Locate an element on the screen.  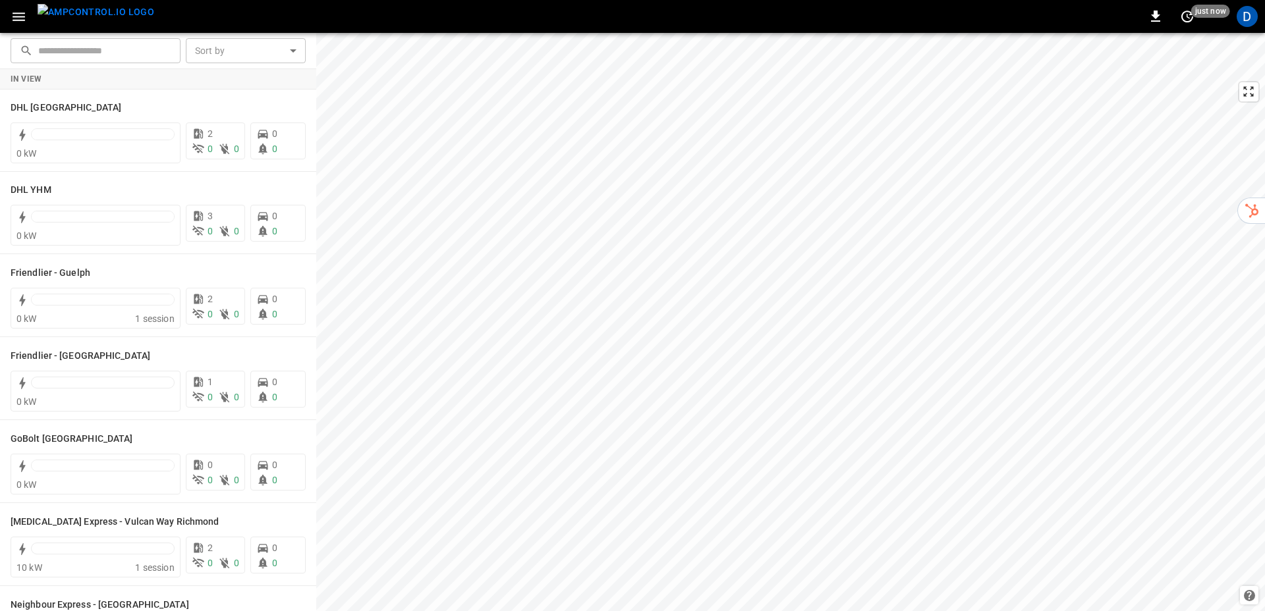
span: 1 is located at coordinates (210, 382).